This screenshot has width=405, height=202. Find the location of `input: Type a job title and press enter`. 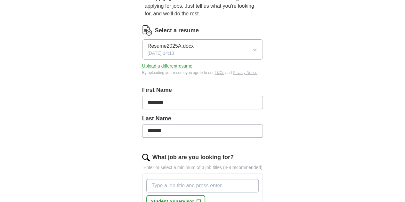

input: Type a job title and press enter is located at coordinates (203, 186).